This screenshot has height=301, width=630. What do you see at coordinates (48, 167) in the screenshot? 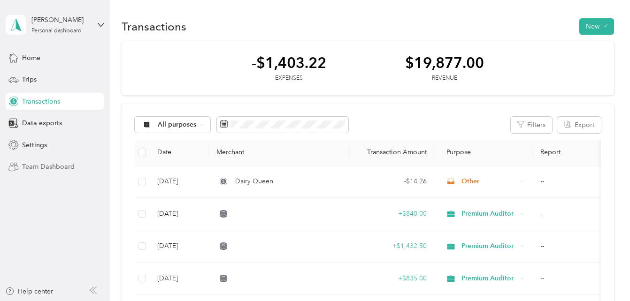
I see `span: Team Dashboard` at bounding box center [48, 167].